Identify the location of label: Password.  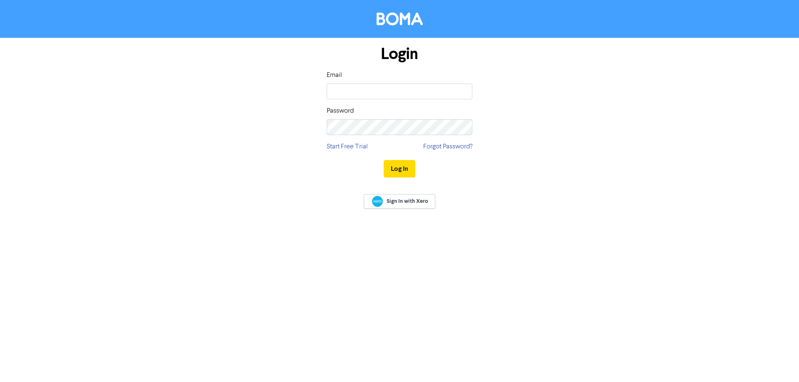
(340, 111).